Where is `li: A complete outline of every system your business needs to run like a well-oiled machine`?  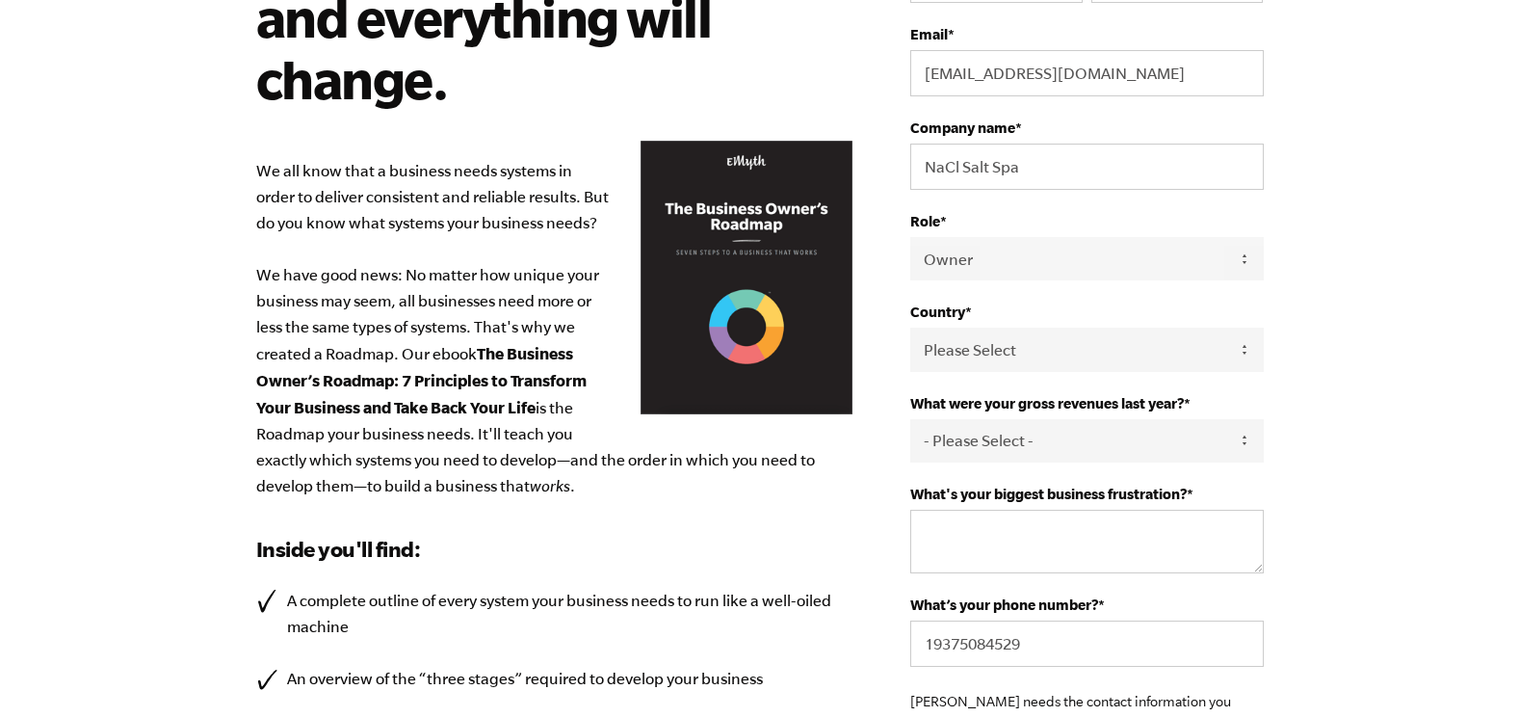 li: A complete outline of every system your business needs to run like a well-oiled machine is located at coordinates (555, 614).